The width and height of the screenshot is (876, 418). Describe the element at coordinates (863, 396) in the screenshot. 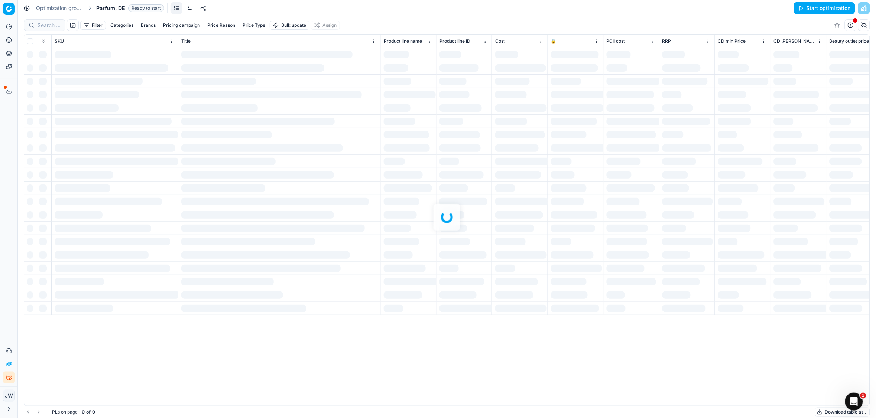

I see `span: 1` at that location.